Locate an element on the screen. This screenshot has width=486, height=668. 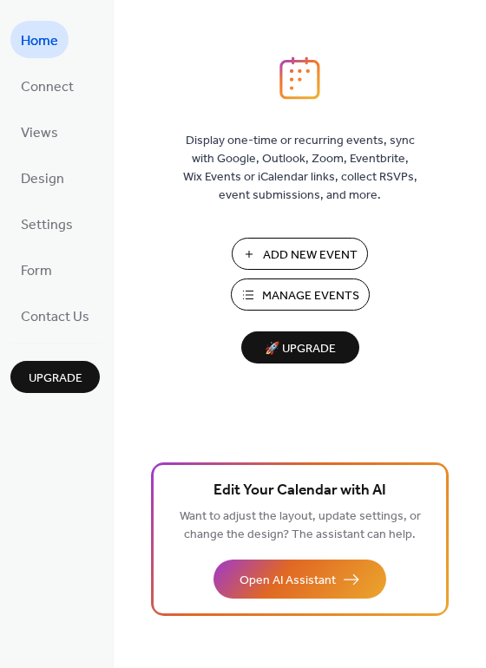
a: Form is located at coordinates (36, 269).